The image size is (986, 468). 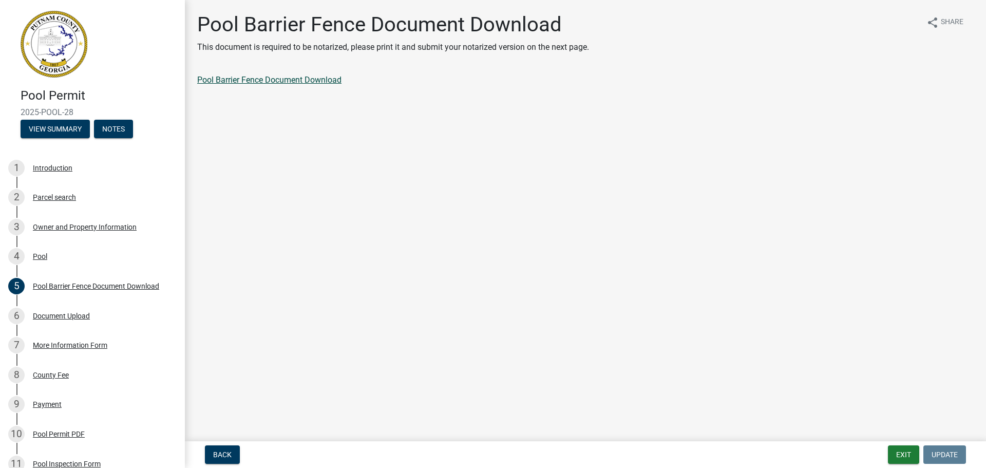 What do you see at coordinates (393, 47) in the screenshot?
I see `p: This document is required to be notarized, please print it and submit your notarized version on t...` at bounding box center [393, 47].